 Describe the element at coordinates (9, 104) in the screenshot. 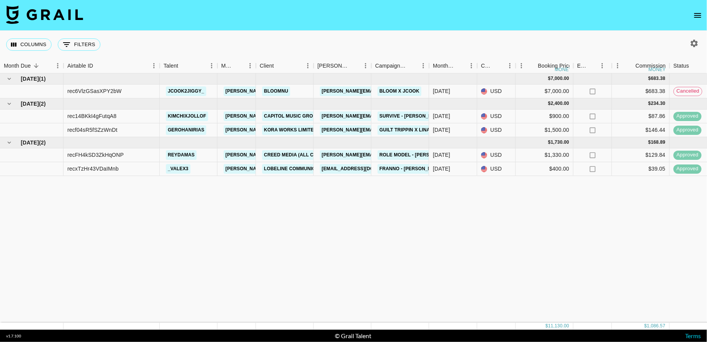

I see `button: hide children` at that location.